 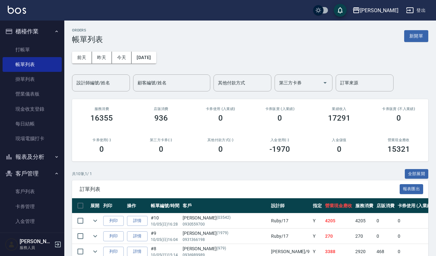 What do you see at coordinates (32, 139) in the screenshot?
I see `a: 現場電腦打卡` at bounding box center [32, 139].